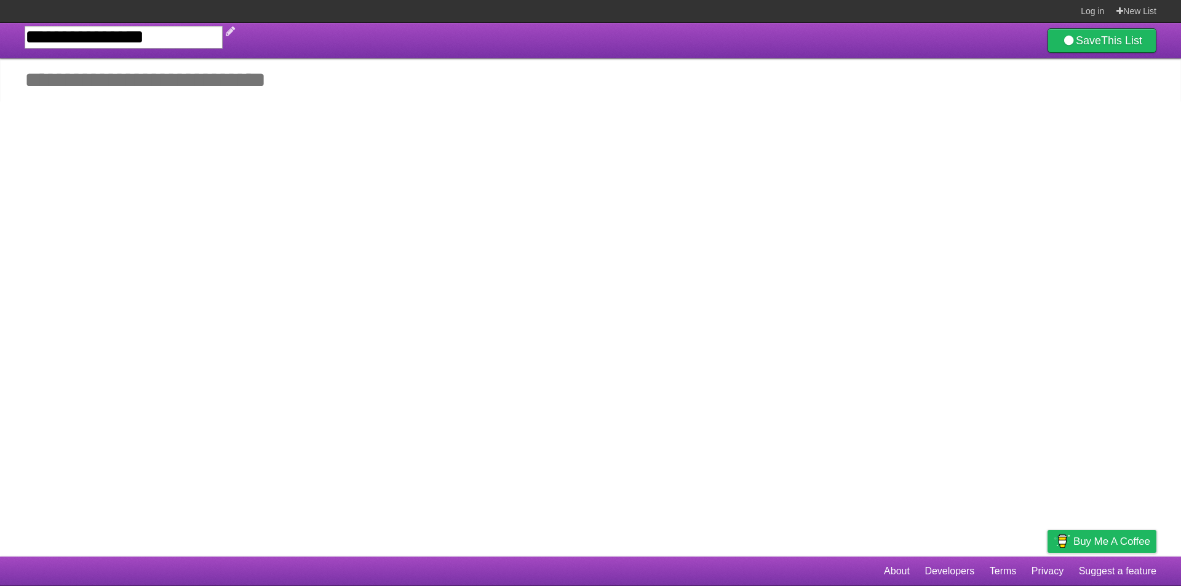 This screenshot has width=1181, height=586. Describe the element at coordinates (1004, 572) in the screenshot. I see `a: Terms` at that location.